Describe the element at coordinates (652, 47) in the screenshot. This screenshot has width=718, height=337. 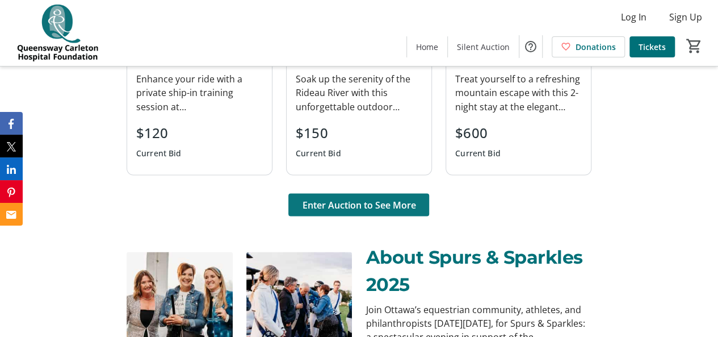
I see `span: Tickets` at that location.